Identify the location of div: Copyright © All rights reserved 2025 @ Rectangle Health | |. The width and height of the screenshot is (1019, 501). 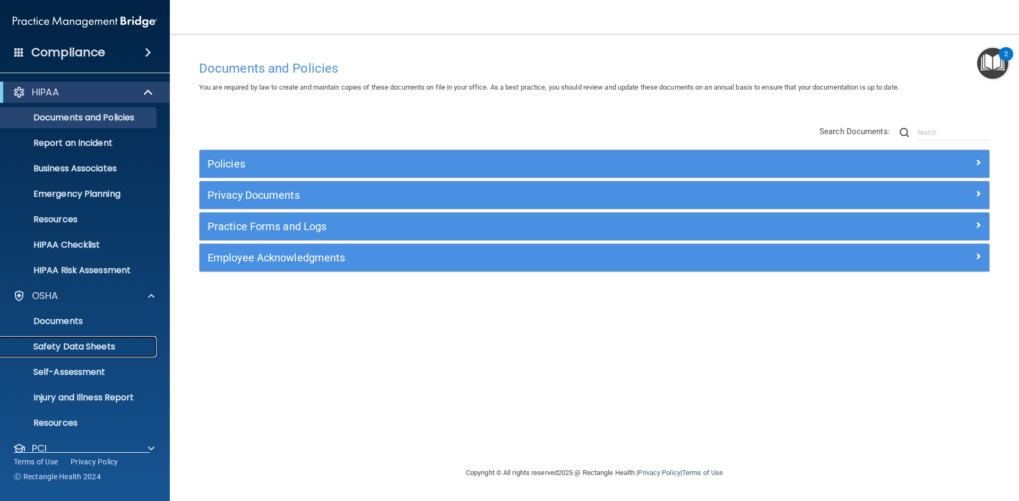
(594, 473).